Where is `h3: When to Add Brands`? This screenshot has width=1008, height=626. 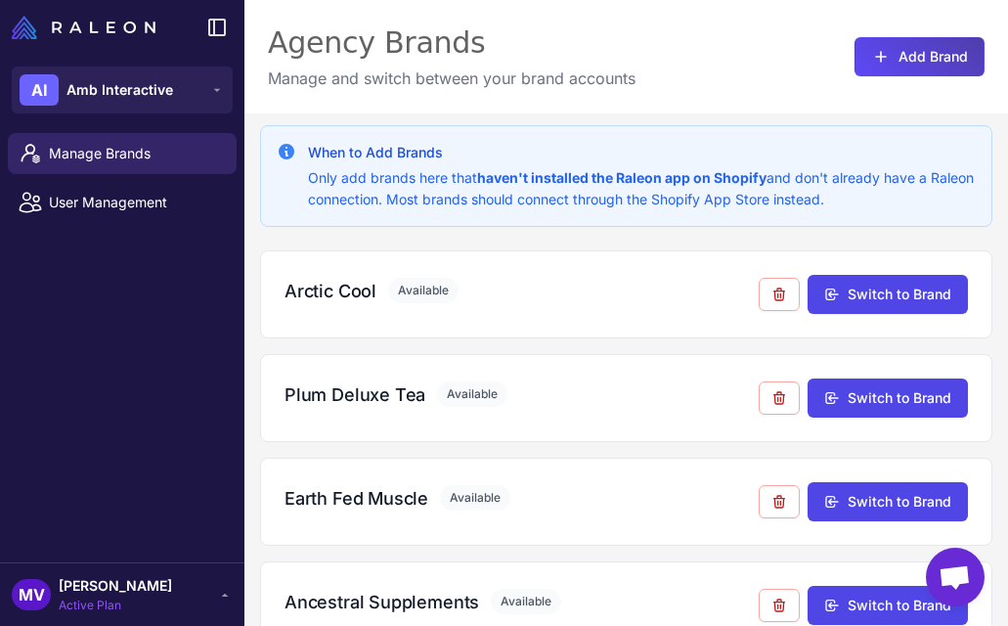 h3: When to Add Brands is located at coordinates (641, 153).